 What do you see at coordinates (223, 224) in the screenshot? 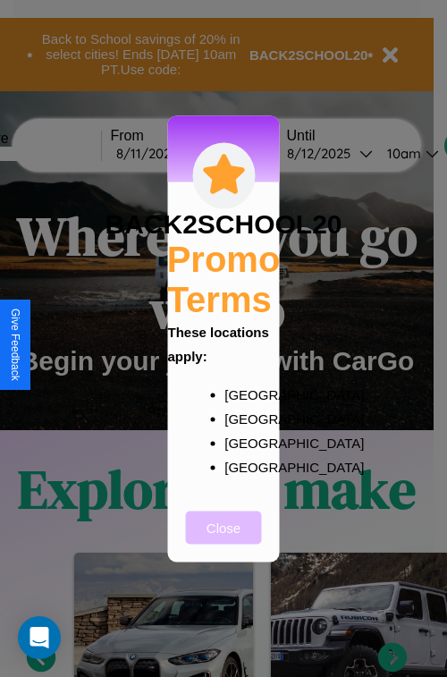
I see `h3: BACK2SCHOOL20` at bounding box center [223, 224].